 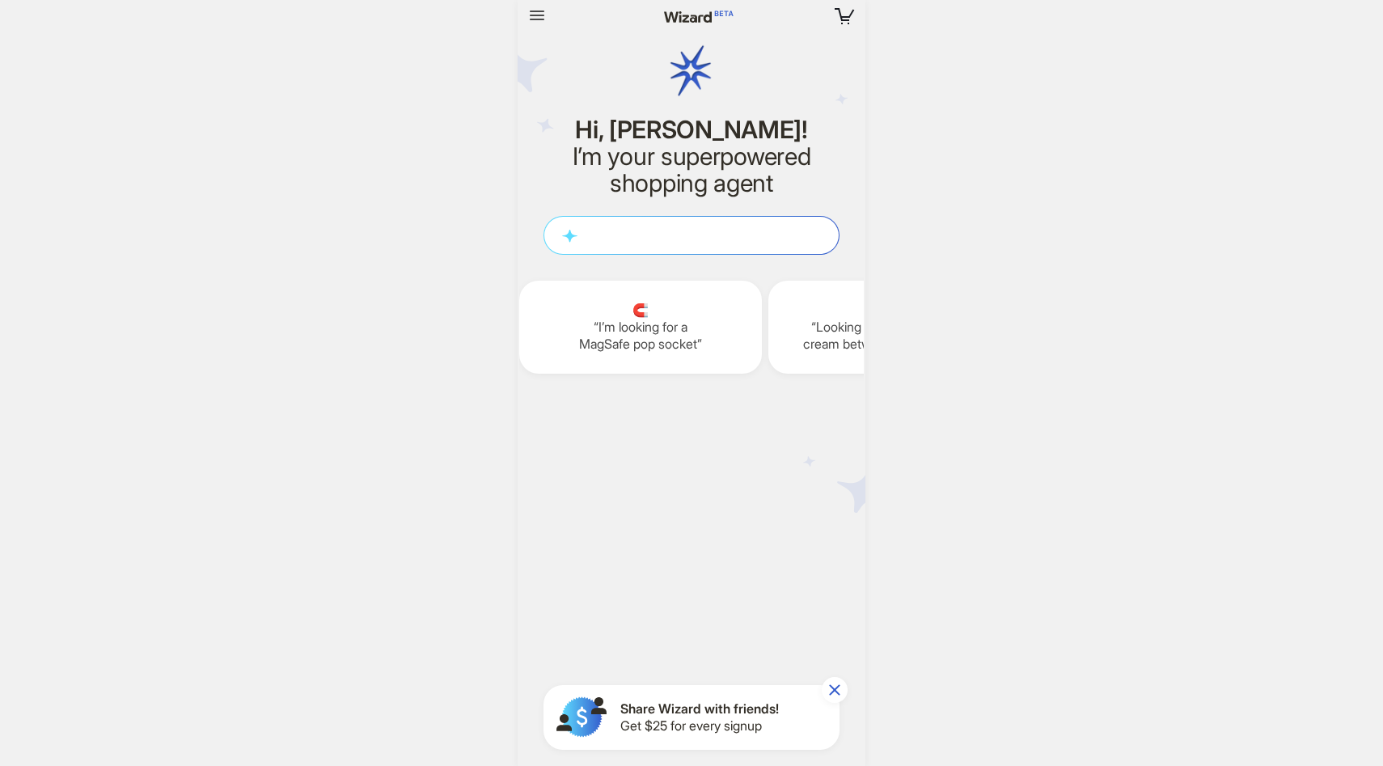 I want to click on div: 💧Looking for hydrating facial cream between $40 and $50, so click(x=890, y=327).